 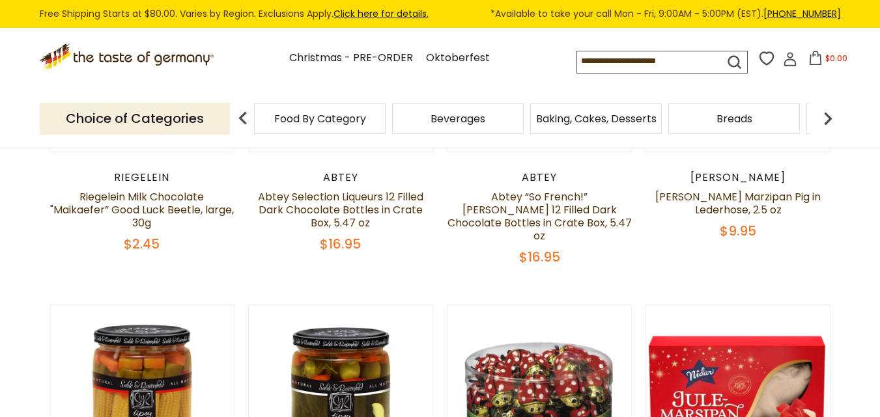 What do you see at coordinates (243, 118) in the screenshot?
I see `img: previous arrow` at bounding box center [243, 118].